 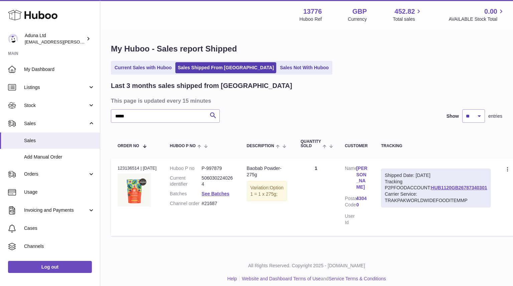 What do you see at coordinates (307, 49) in the screenshot?
I see `h1: My Huboo - Sales report Shipped` at bounding box center [307, 49].